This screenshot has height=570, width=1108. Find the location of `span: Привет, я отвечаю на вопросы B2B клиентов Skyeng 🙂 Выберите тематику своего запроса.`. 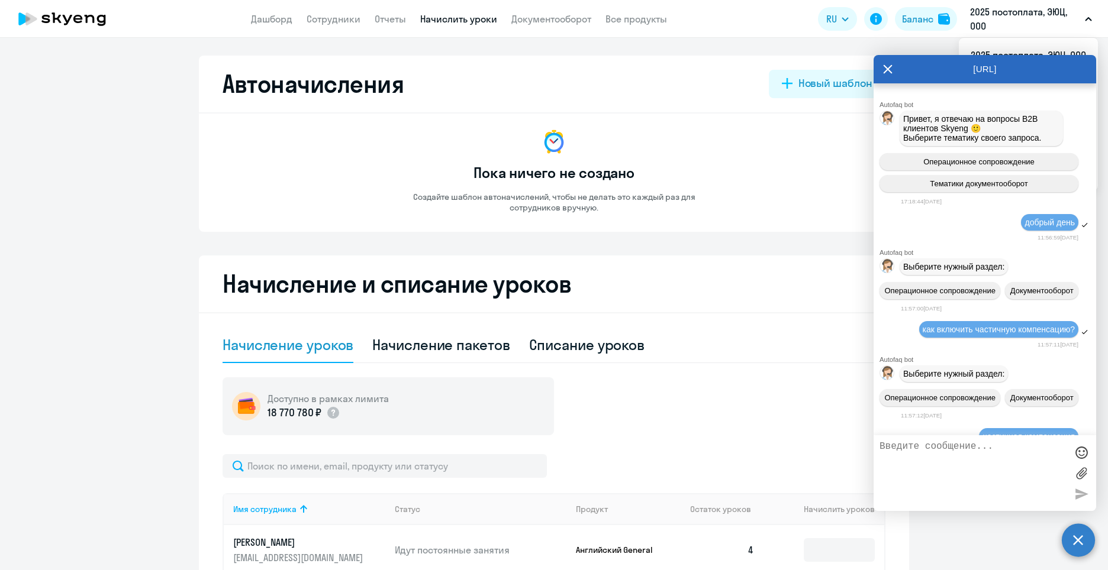

span: Привет, я отвечаю на вопросы B2B клиентов Skyeng 🙂 Выберите тематику своего запроса. is located at coordinates (972, 128).